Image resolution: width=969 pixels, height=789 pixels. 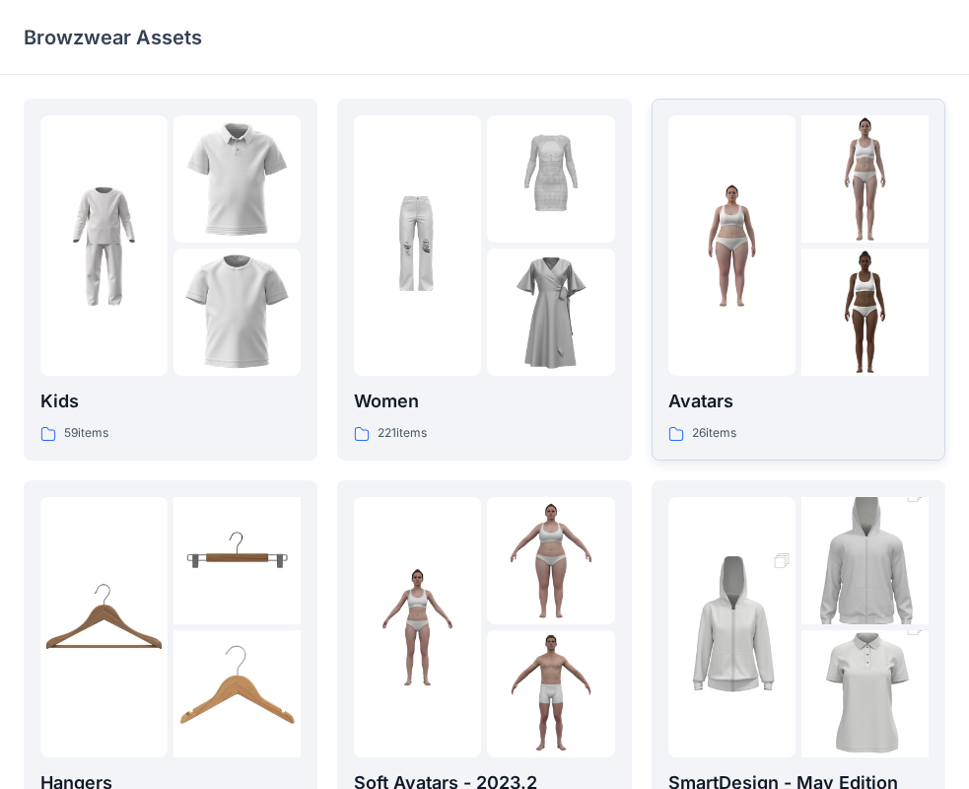 I want to click on p: Browzwear Assets, so click(x=112, y=37).